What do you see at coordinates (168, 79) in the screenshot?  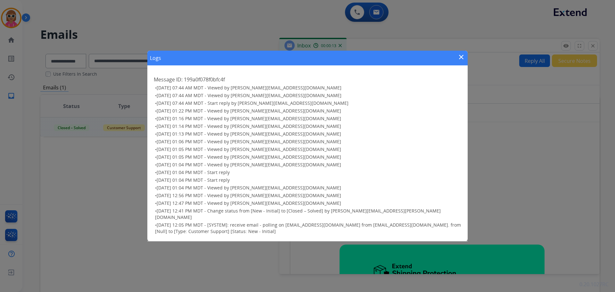 I see `span: Message ID:` at bounding box center [168, 79].